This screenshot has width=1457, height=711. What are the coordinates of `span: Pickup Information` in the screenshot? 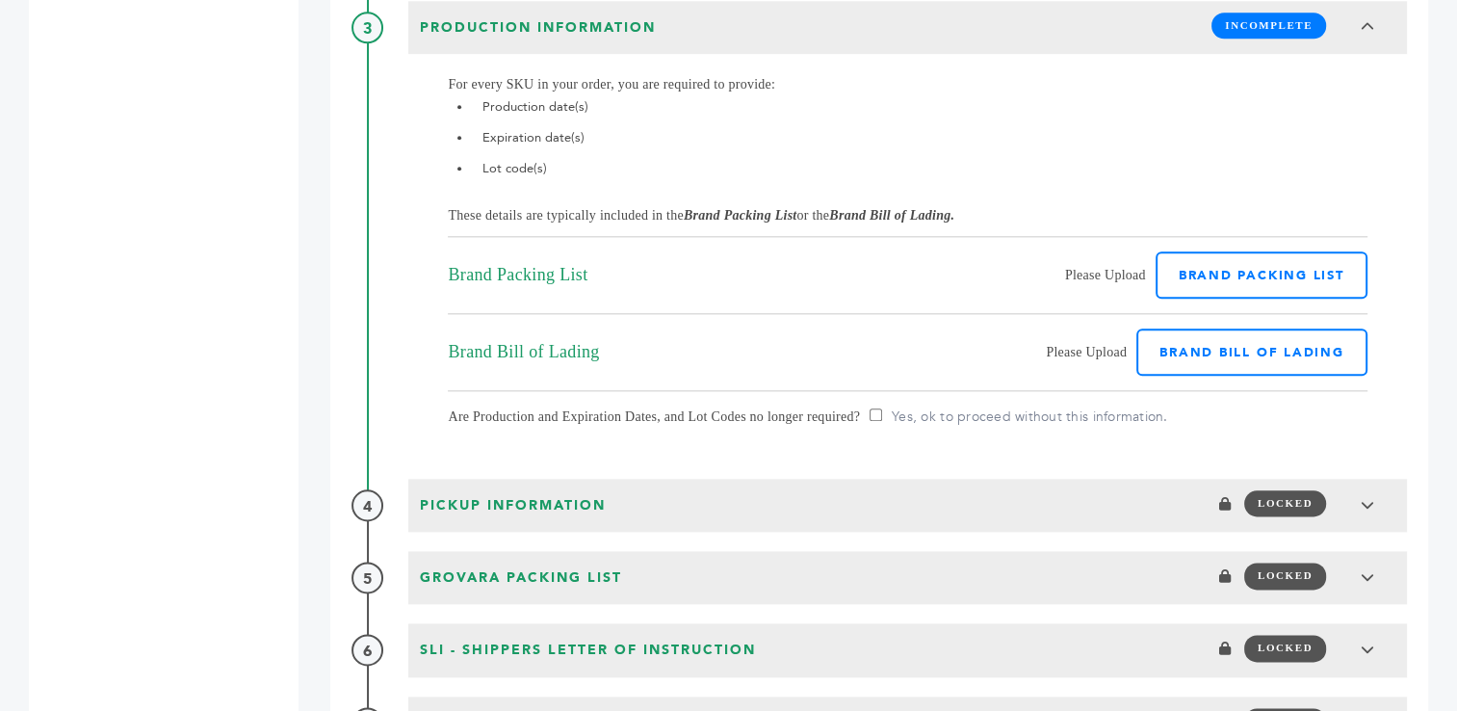 It's located at (512, 506).